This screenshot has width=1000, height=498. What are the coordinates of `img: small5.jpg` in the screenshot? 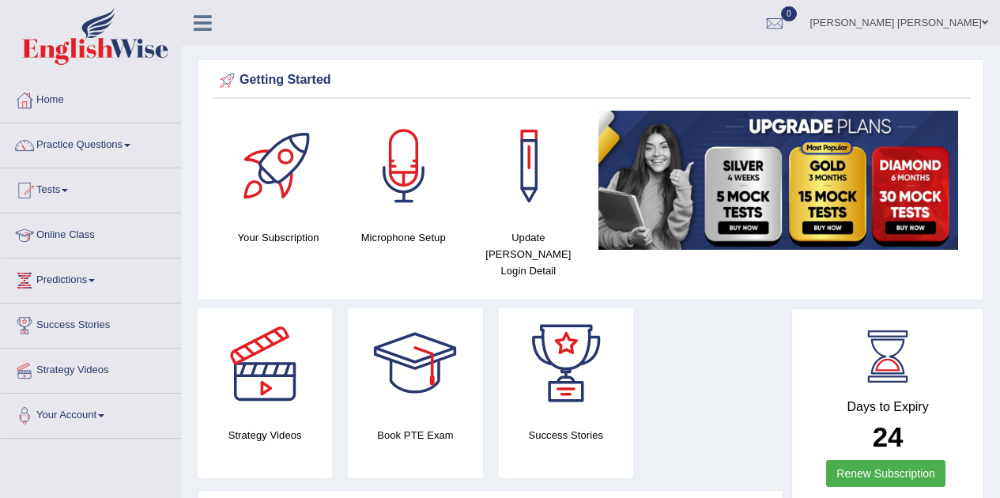 It's located at (778, 180).